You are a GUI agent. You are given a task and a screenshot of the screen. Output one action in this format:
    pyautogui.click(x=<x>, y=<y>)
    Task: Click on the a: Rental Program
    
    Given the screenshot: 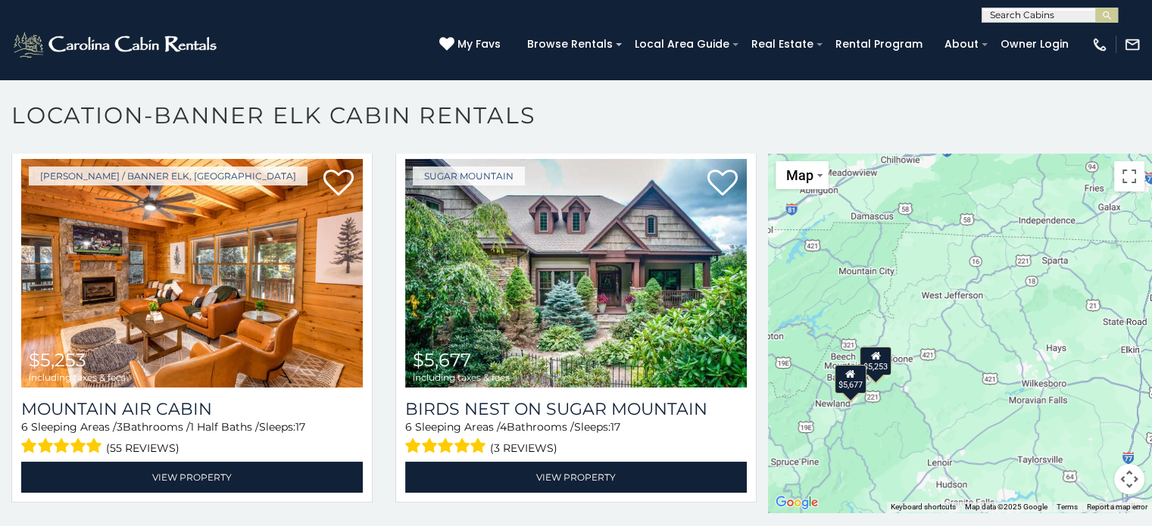 What is the action you would take?
    pyautogui.click(x=879, y=44)
    